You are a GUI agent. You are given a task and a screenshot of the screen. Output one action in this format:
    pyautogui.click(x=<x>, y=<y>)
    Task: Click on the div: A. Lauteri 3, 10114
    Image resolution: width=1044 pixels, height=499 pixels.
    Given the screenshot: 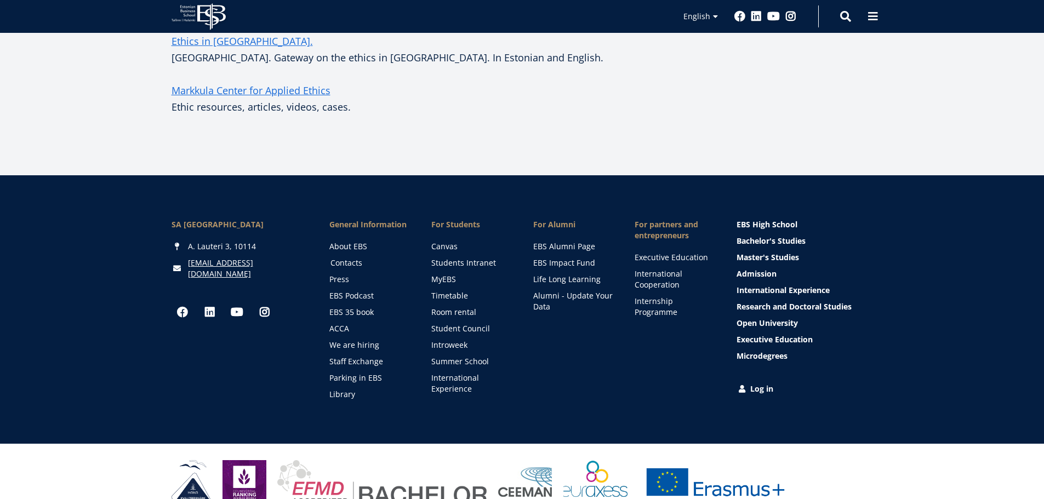 What is the action you would take?
    pyautogui.click(x=240, y=247)
    